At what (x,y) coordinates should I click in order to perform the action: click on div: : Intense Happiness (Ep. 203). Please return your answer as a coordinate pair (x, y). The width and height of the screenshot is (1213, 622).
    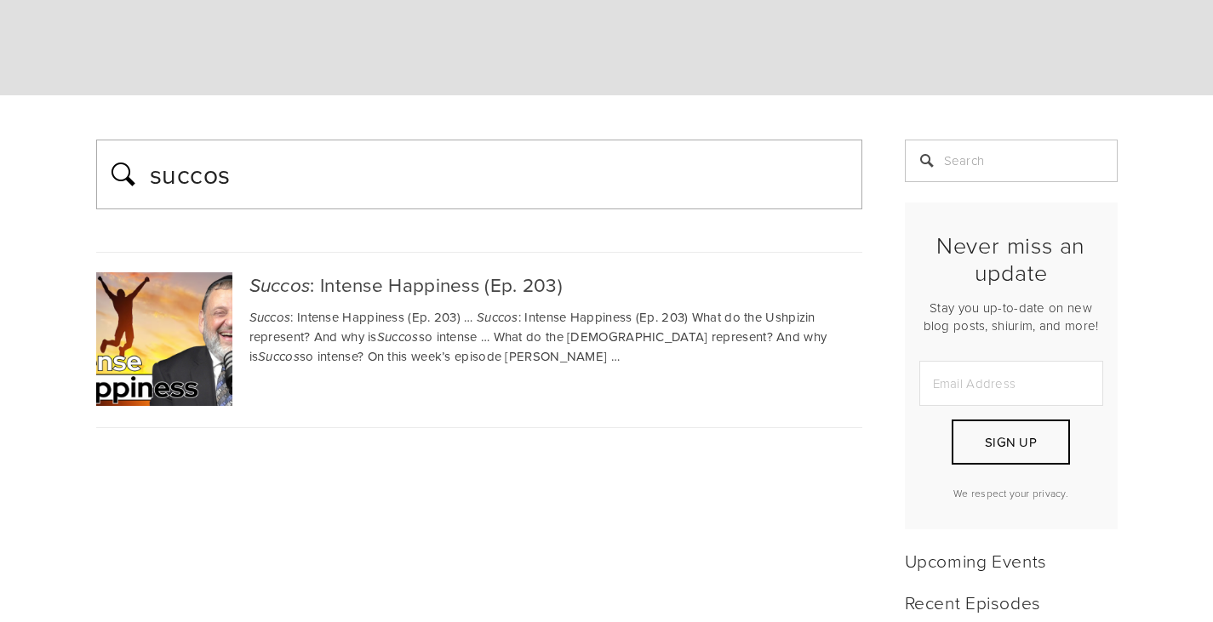
    Looking at the image, I should click on (479, 285).